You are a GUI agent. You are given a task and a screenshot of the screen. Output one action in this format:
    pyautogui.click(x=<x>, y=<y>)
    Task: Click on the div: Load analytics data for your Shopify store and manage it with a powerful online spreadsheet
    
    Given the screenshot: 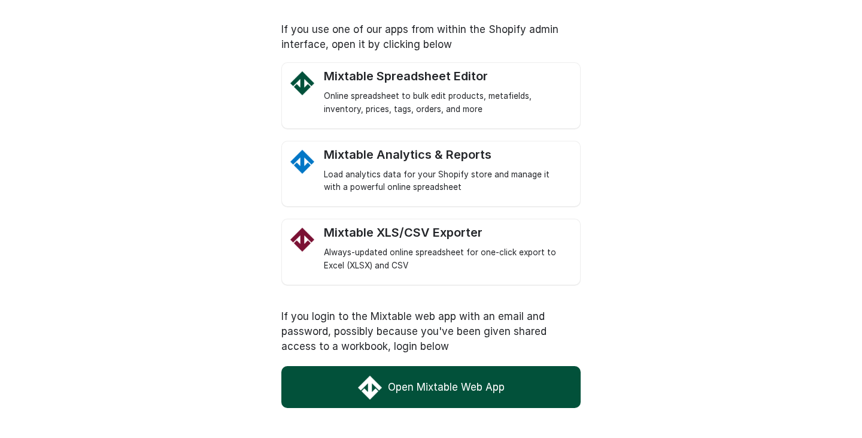 What is the action you would take?
    pyautogui.click(x=446, y=181)
    